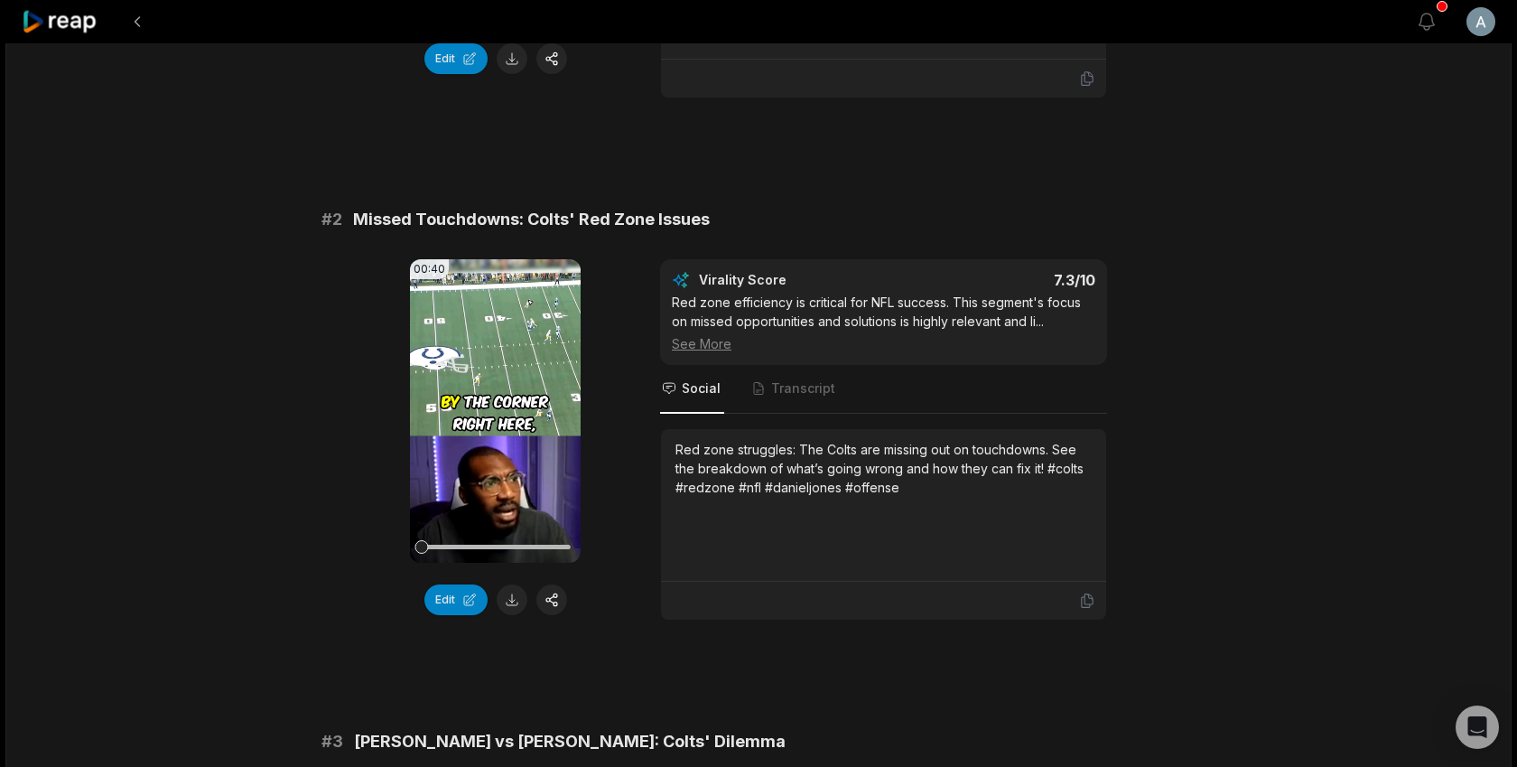 The image size is (1517, 767). I want to click on div: Red zone efficiency is critical for NFL success. This segment's focus on missed opportunities and..., so click(883, 322).